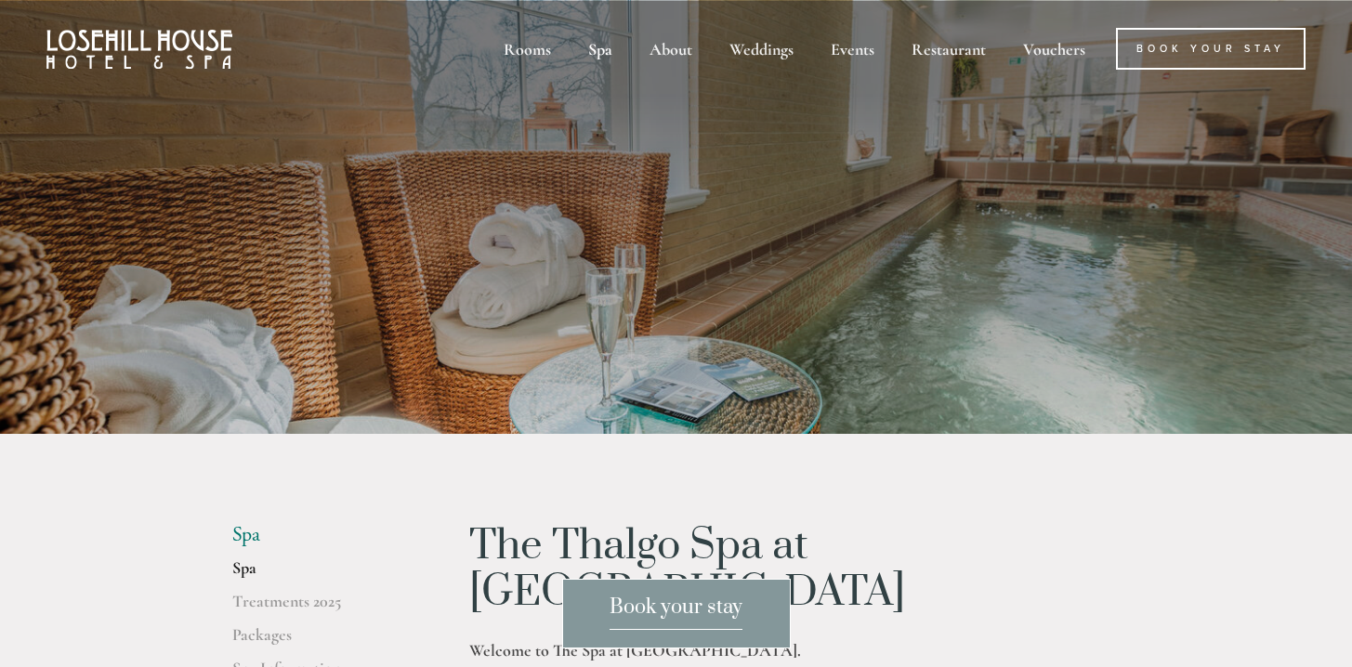 This screenshot has height=667, width=1352. Describe the element at coordinates (761, 48) in the screenshot. I see `div: Weddings` at that location.